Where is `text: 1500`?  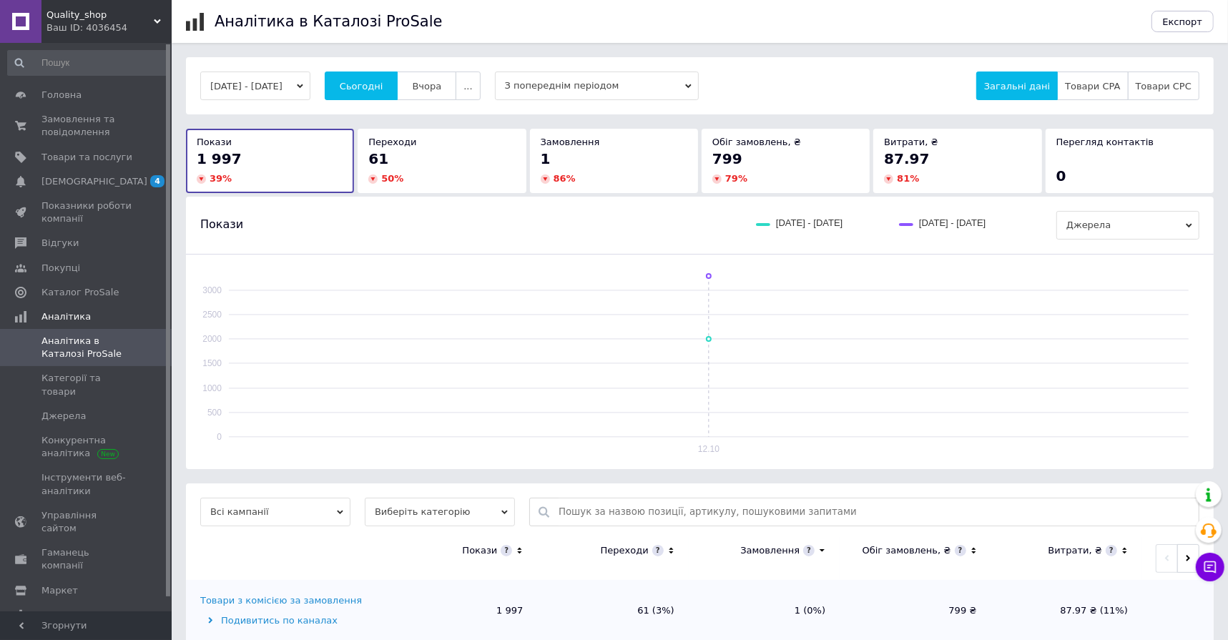 text: 1500 is located at coordinates (212, 363).